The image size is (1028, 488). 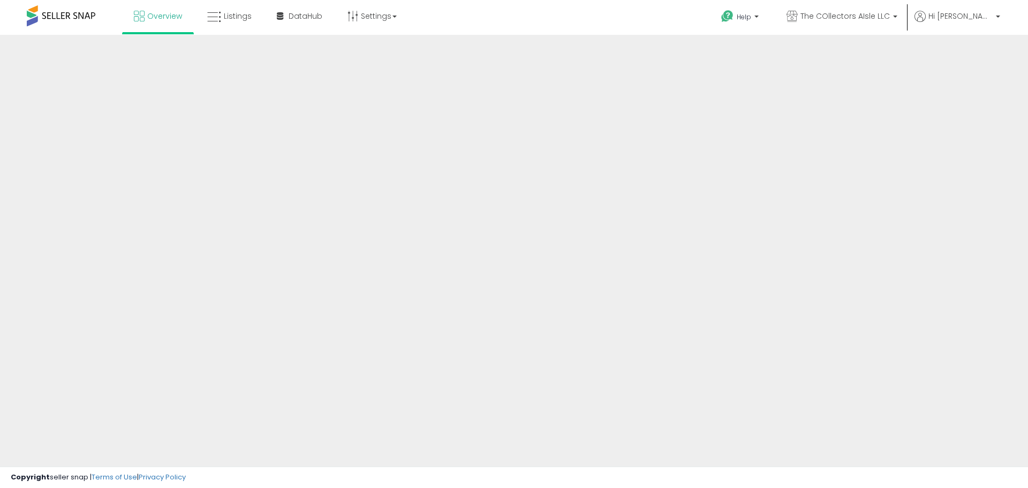 What do you see at coordinates (114, 477) in the screenshot?
I see `a: Terms of Use` at bounding box center [114, 477].